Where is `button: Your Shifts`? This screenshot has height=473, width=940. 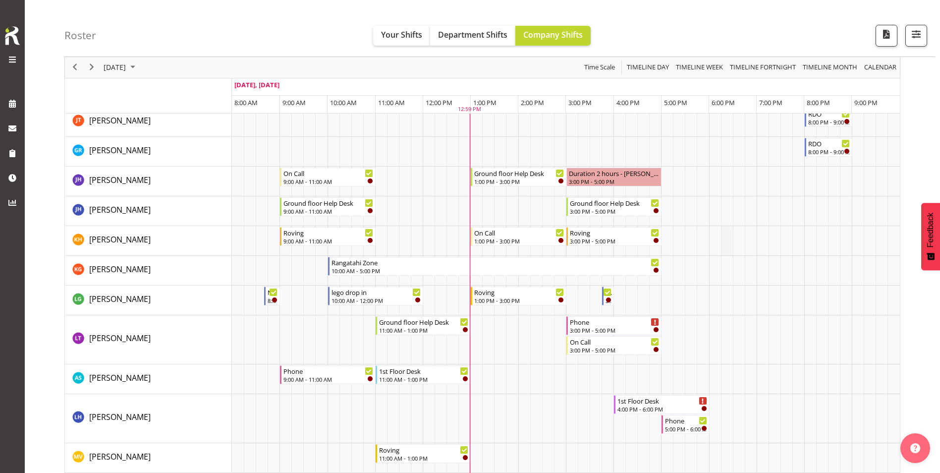 button: Your Shifts is located at coordinates (401, 36).